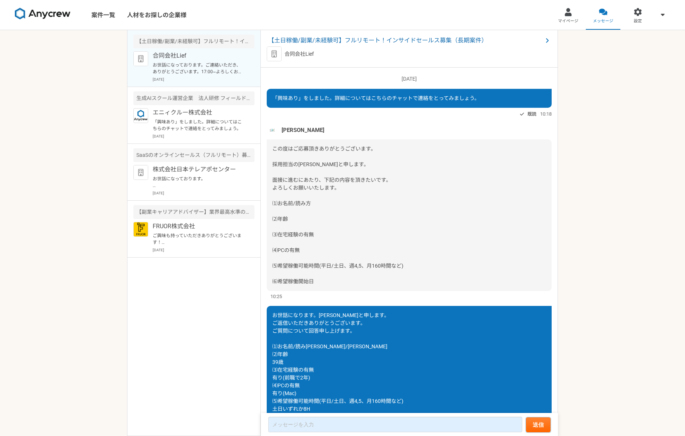 This screenshot has width=685, height=436. What do you see at coordinates (141, 116) in the screenshot?
I see `img: logo_text_blue_01.png` at bounding box center [141, 116].